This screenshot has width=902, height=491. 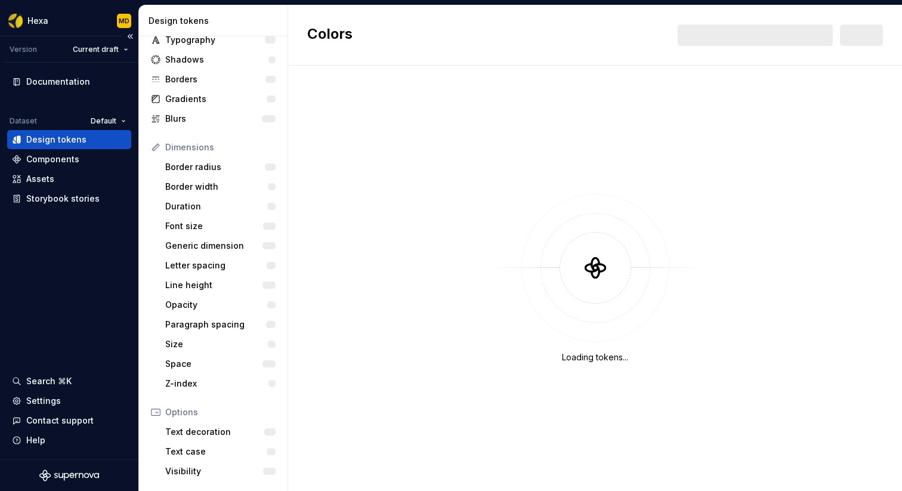 What do you see at coordinates (220, 324) in the screenshot?
I see `a: Paragraph spacing` at bounding box center [220, 324].